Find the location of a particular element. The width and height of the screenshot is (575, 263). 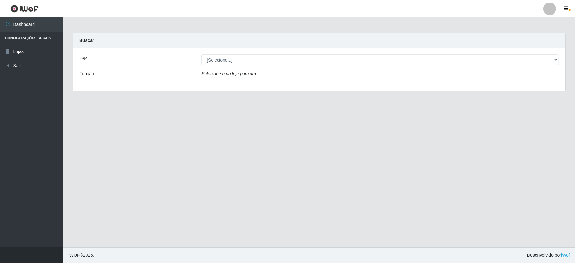

label: Loja is located at coordinates (83, 58).